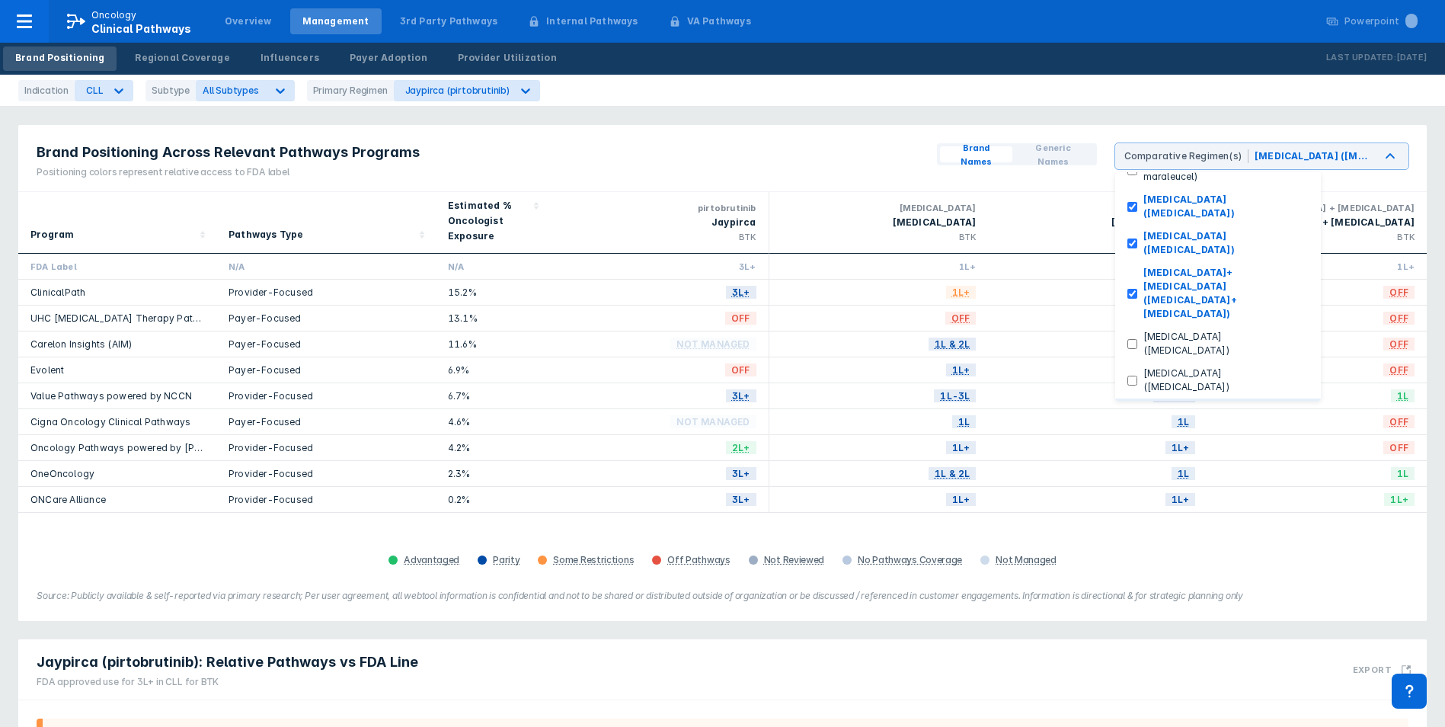 The height and width of the screenshot is (727, 1445). Describe the element at coordinates (976, 155) in the screenshot. I see `span: Brand Names` at that location.